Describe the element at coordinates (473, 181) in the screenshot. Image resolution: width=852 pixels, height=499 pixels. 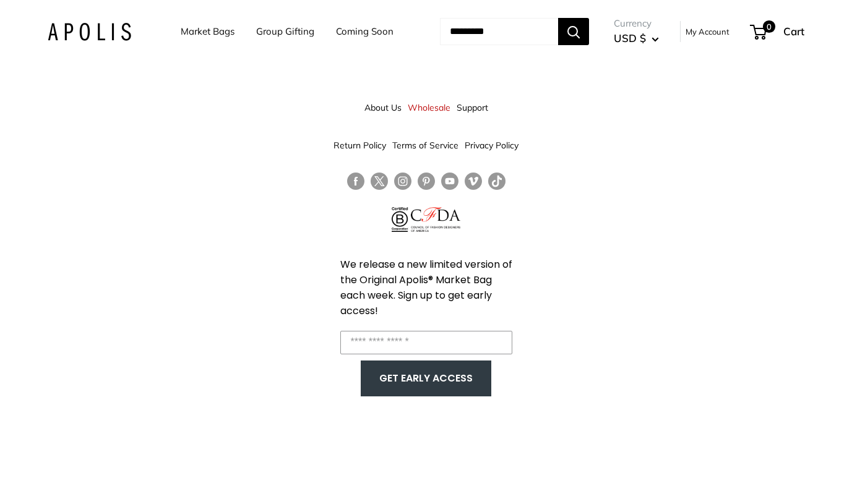
I see `a: Follow us on Vimeo` at that location.